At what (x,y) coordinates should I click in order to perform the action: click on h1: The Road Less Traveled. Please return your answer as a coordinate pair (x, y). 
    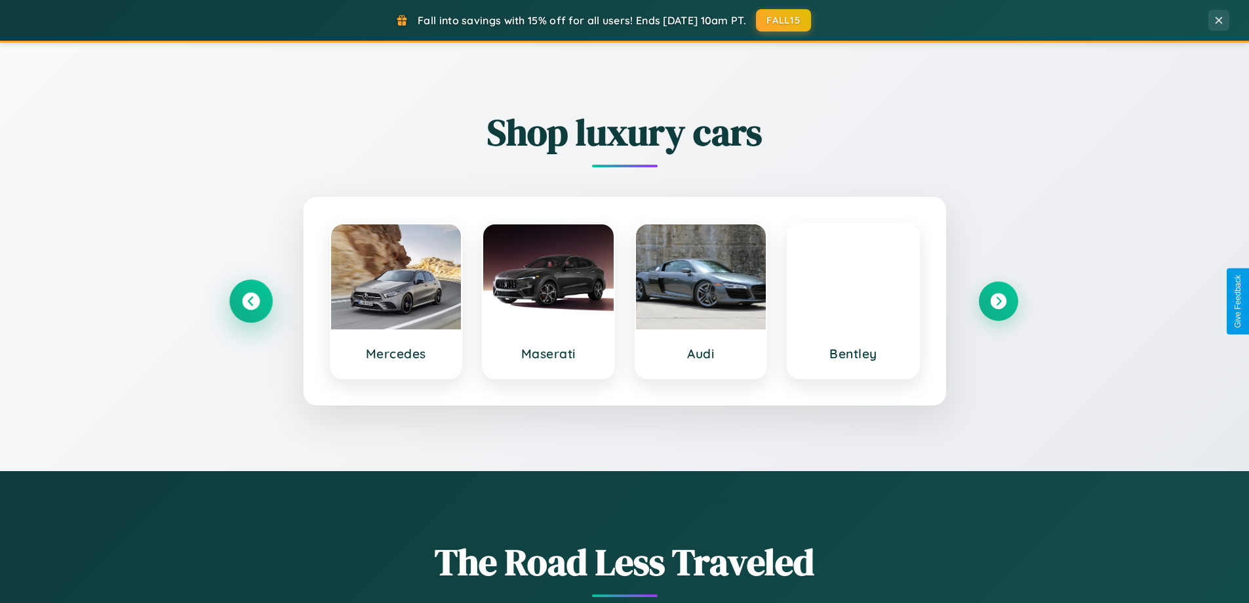
    Looking at the image, I should click on (625, 561).